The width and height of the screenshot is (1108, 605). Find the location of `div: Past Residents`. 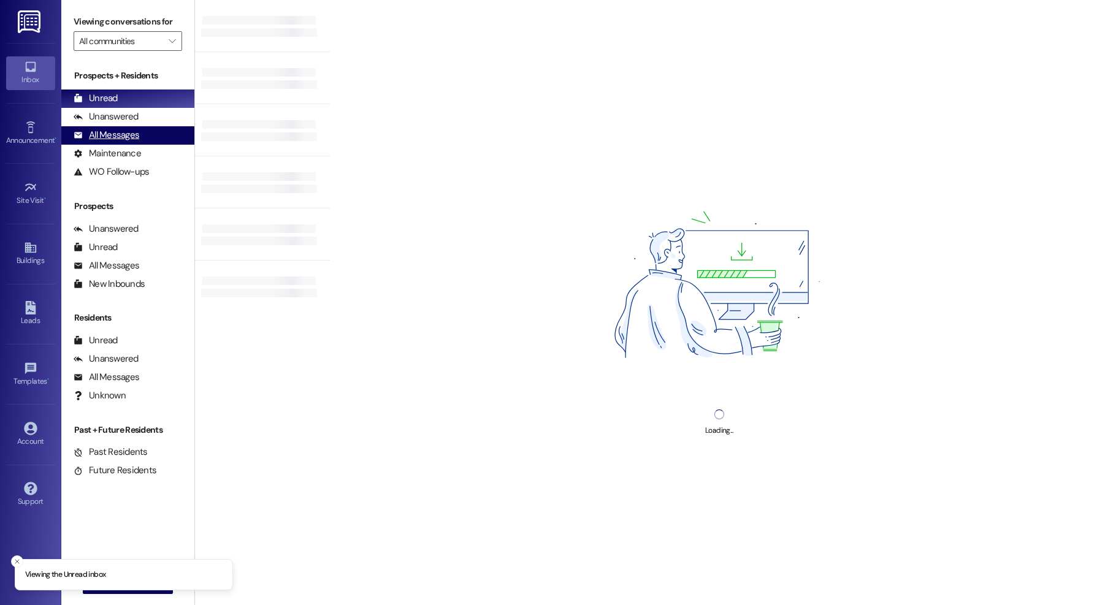

div: Past Residents is located at coordinates (110, 452).